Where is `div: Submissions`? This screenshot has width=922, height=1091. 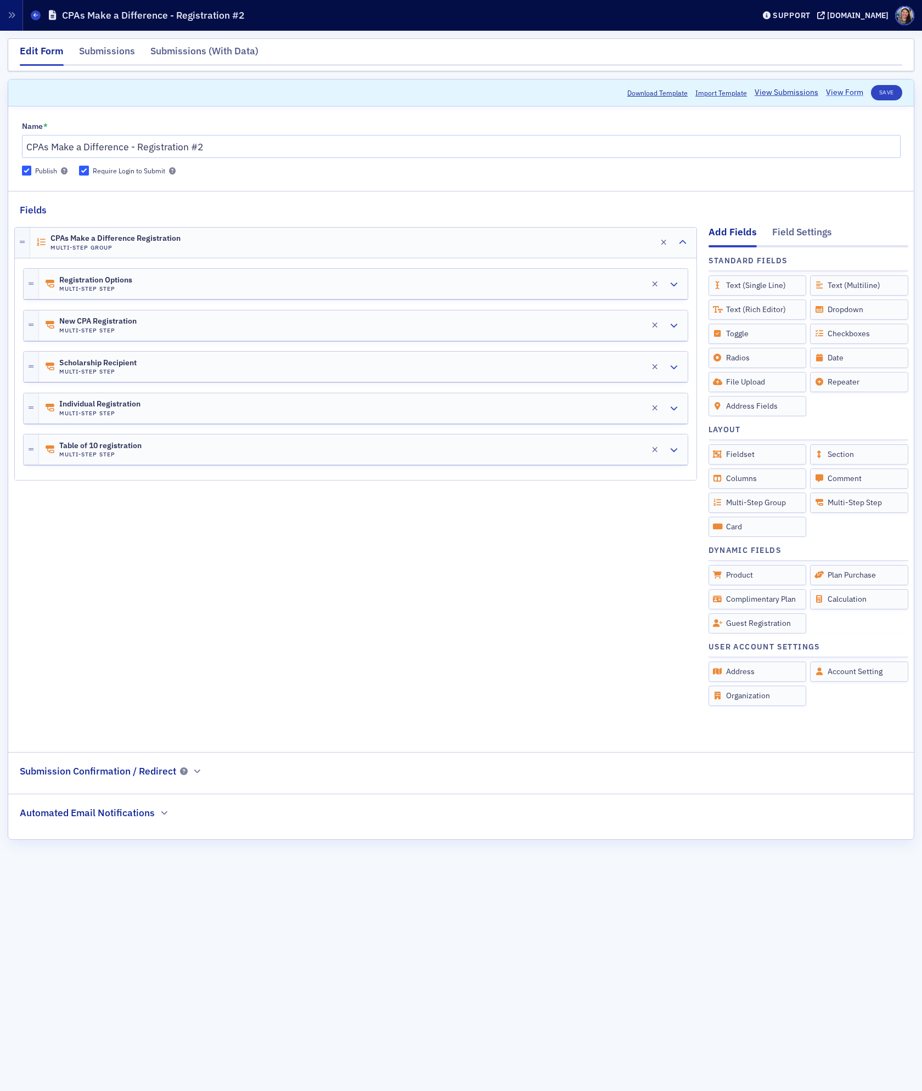
div: Submissions is located at coordinates (107, 54).